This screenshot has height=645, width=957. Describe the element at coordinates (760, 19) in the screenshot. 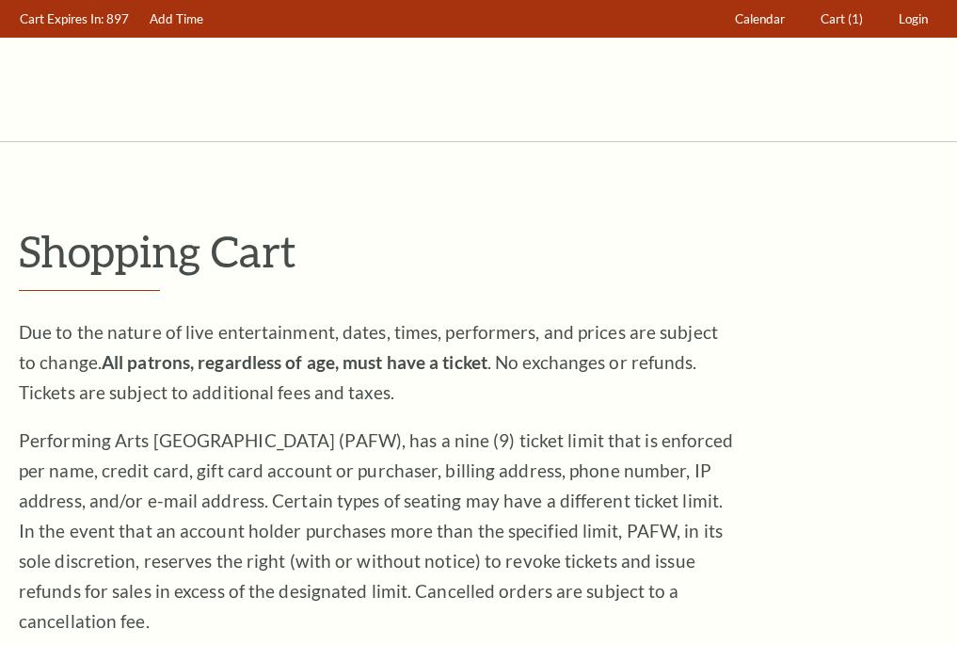

I see `a: Calendar` at that location.